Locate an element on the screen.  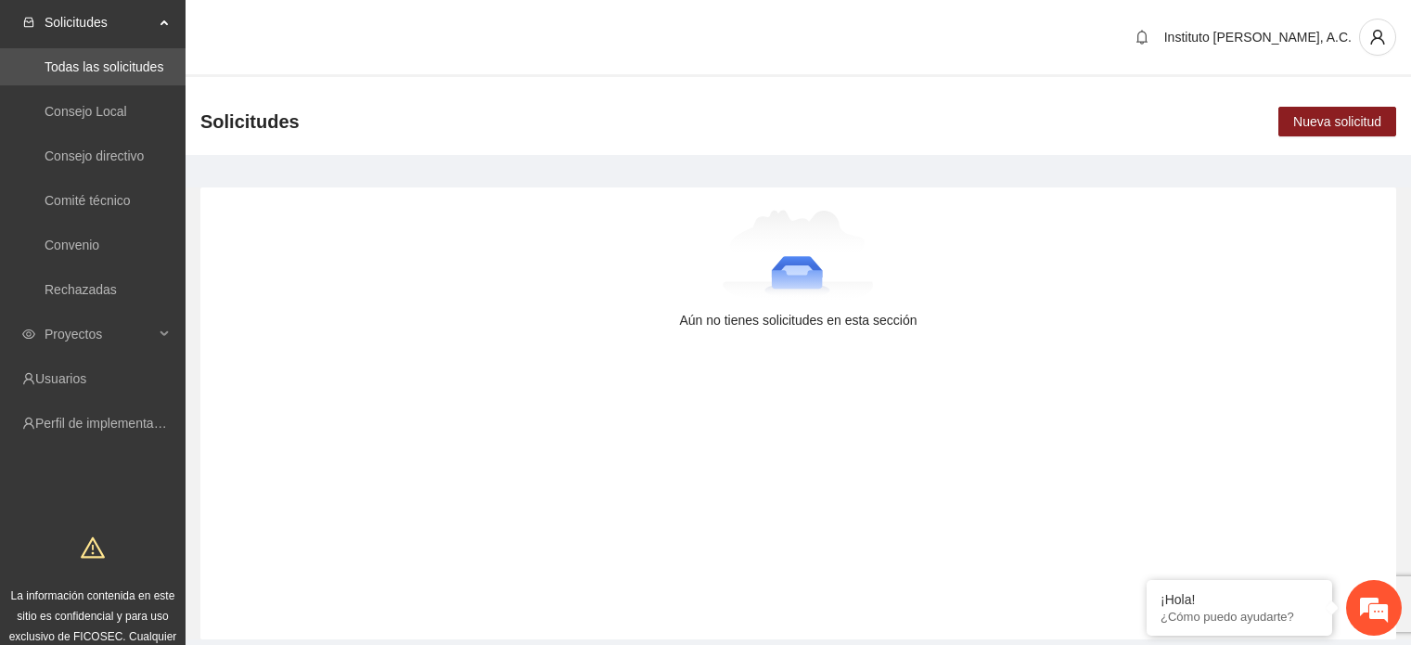
span: warning is located at coordinates (93, 547).